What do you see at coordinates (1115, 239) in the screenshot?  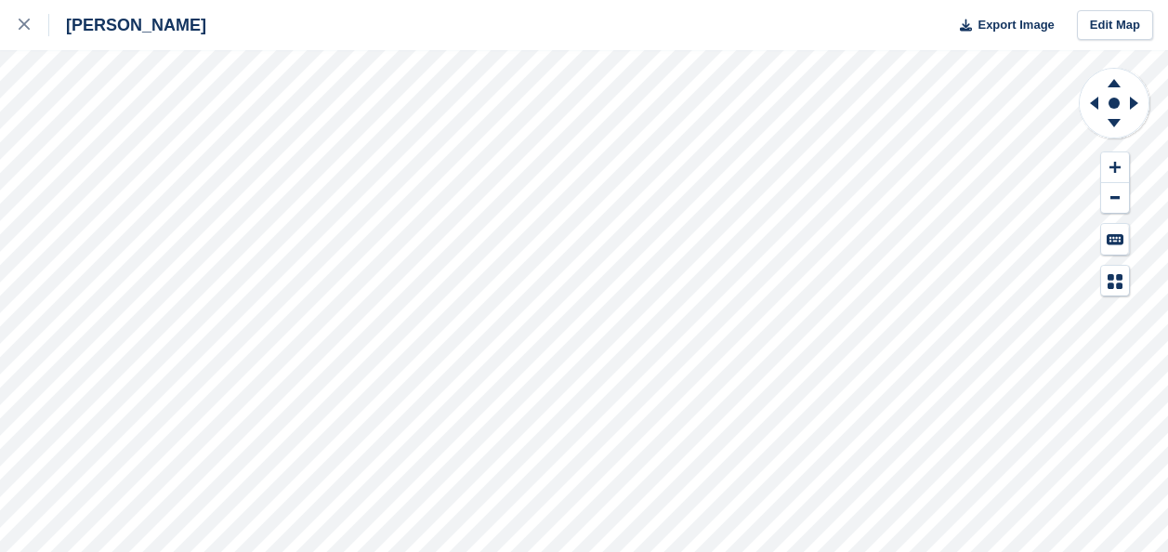 I see `button: Keyboard Shortcuts` at bounding box center [1115, 239].